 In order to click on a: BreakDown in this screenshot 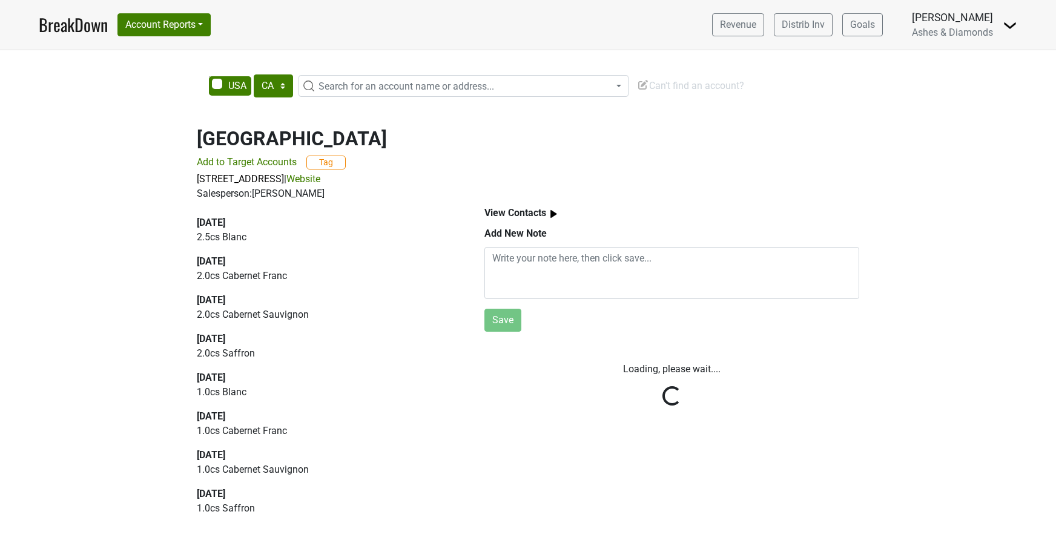, I will do `click(73, 25)`.